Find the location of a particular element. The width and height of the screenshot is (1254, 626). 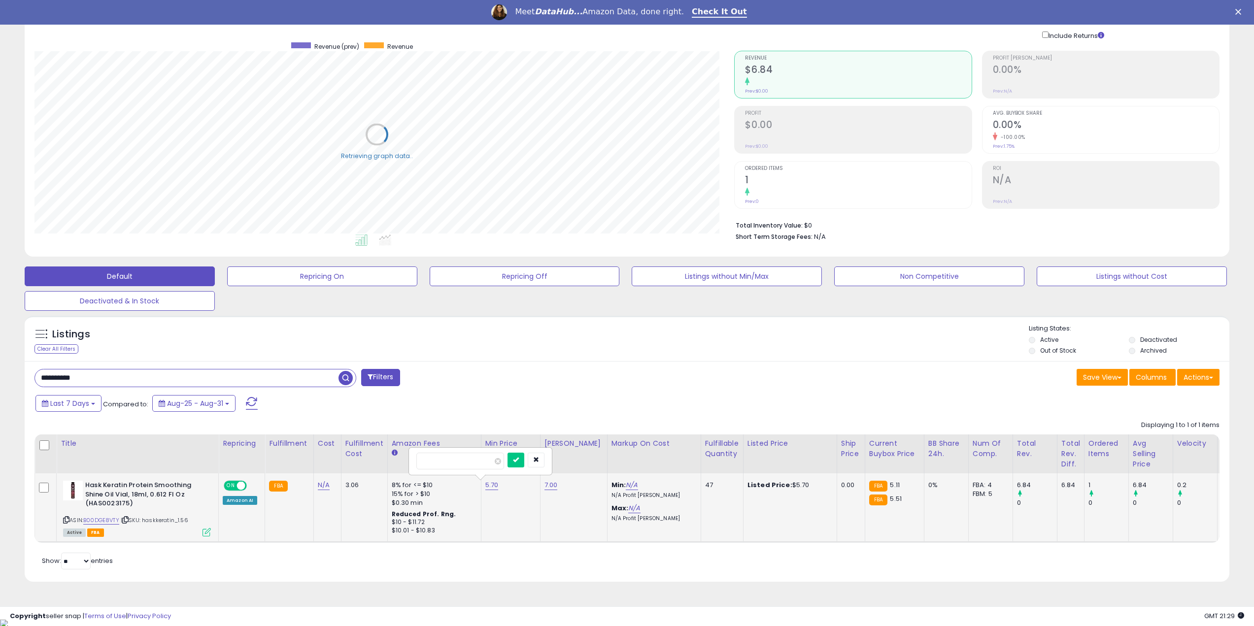

h5: Listings is located at coordinates (71, 335).